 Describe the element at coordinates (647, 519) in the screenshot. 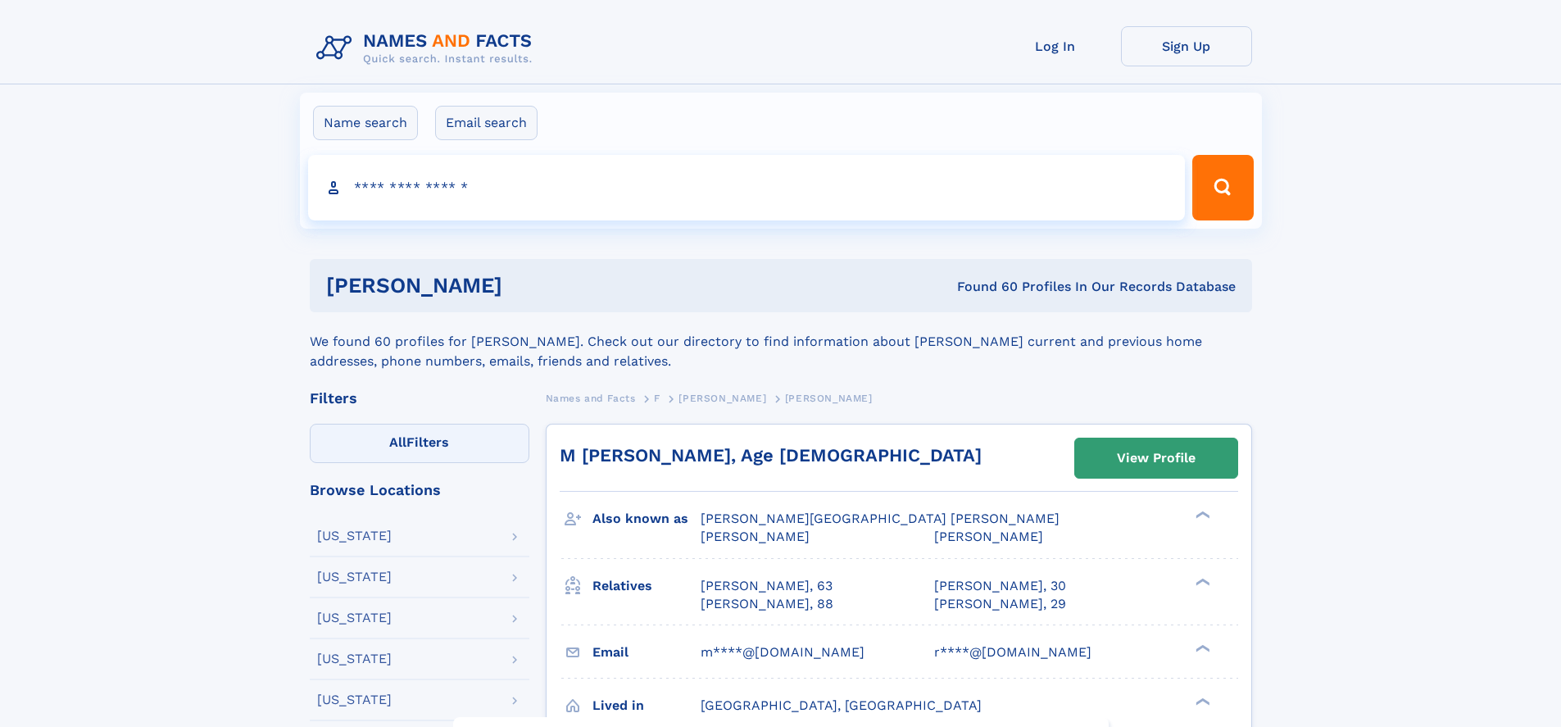

I see `h3: Also known as` at that location.